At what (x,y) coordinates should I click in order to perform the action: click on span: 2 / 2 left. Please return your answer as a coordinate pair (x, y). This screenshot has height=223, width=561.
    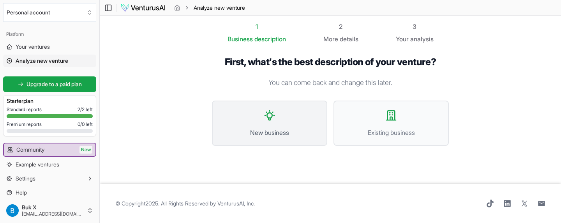
    Looking at the image, I should click on (85, 109).